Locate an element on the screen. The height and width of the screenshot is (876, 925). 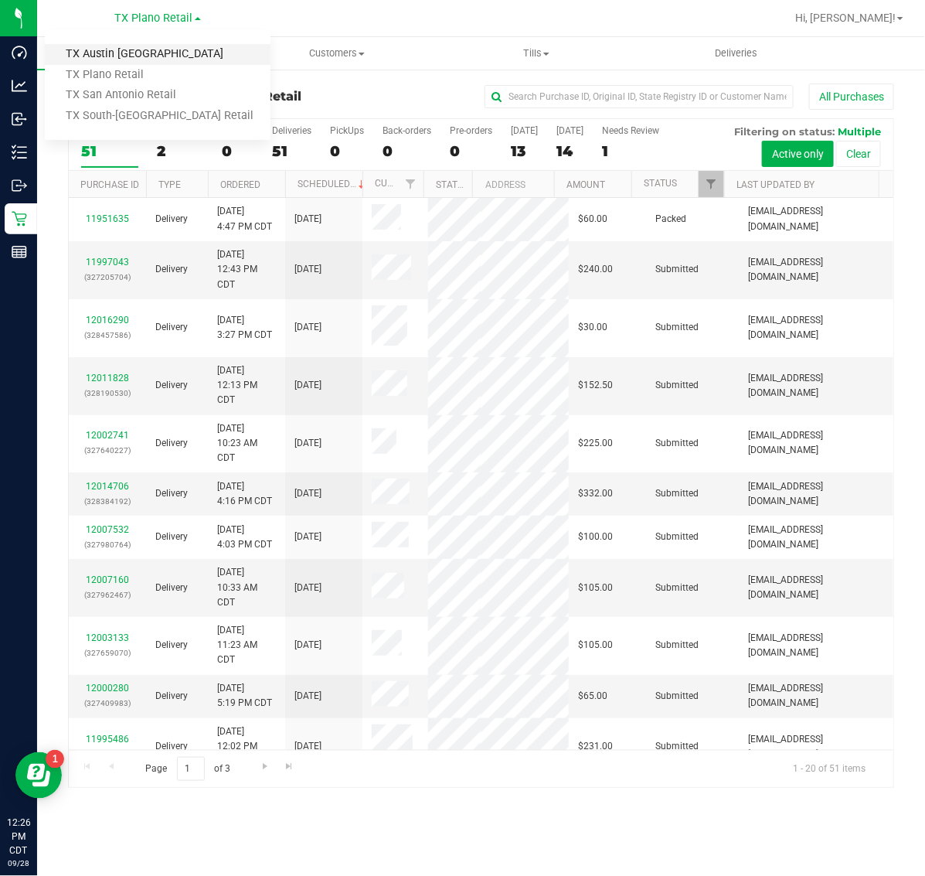
span: Purchases is located at coordinates (137, 53).